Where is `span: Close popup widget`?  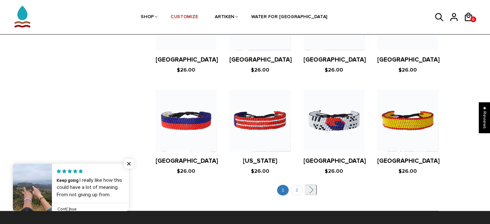
span: Close popup widget is located at coordinates (129, 164).